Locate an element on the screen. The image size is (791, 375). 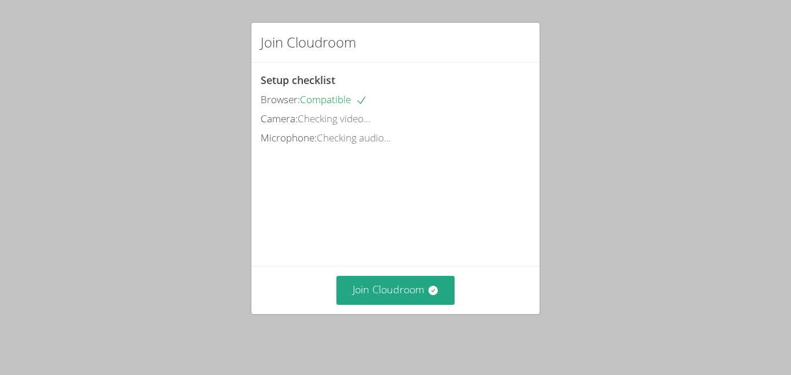
span: Compatible is located at coordinates (334, 99).